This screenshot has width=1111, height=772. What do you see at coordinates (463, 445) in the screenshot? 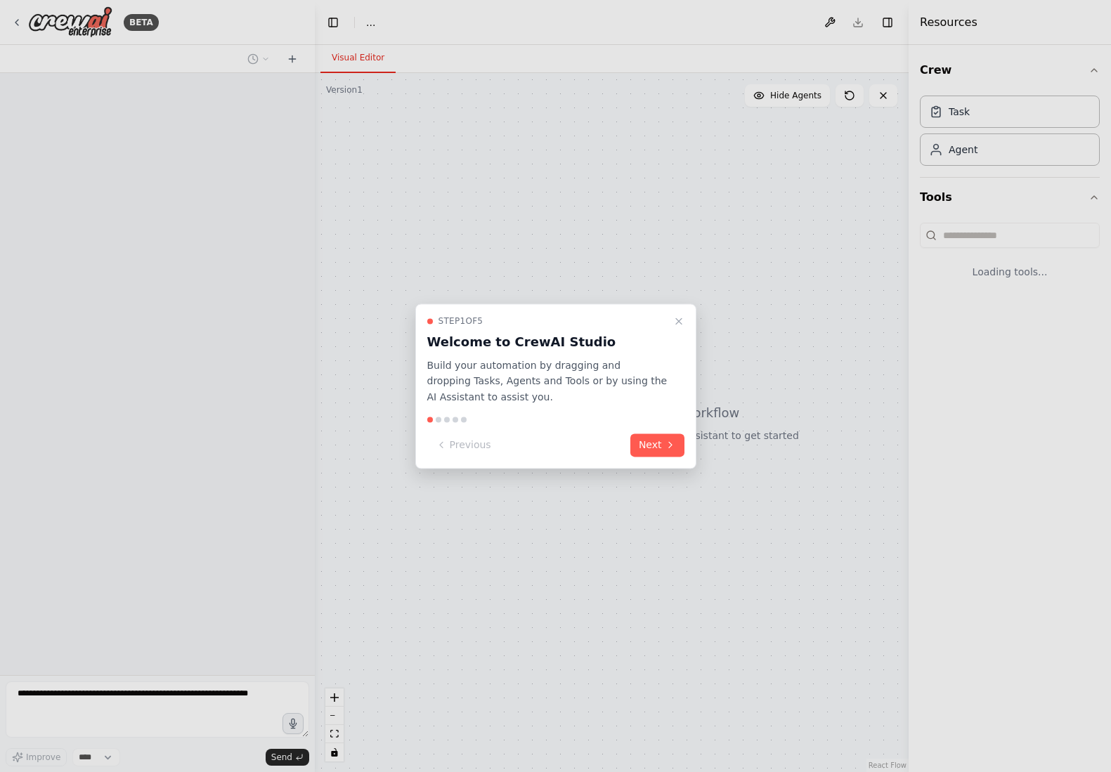
I see `button: Previous` at bounding box center [463, 445].